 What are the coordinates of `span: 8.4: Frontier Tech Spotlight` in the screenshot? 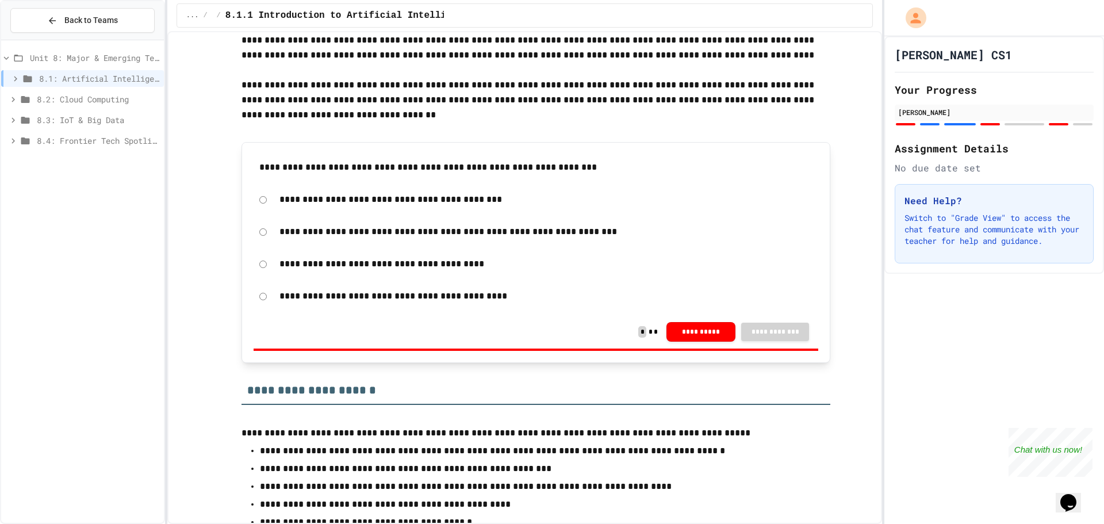 It's located at (98, 140).